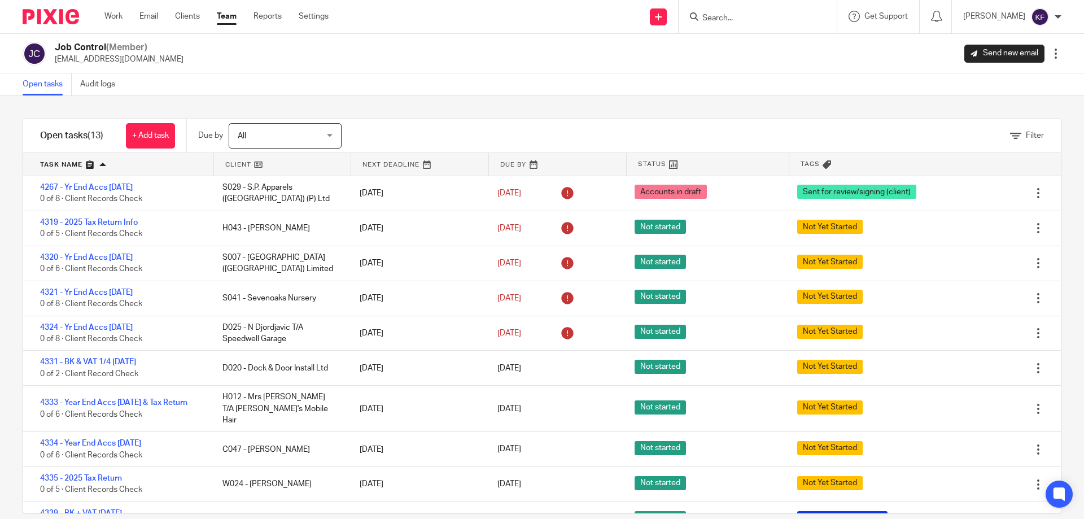  I want to click on span: Sent for review/signing (client), so click(856, 191).